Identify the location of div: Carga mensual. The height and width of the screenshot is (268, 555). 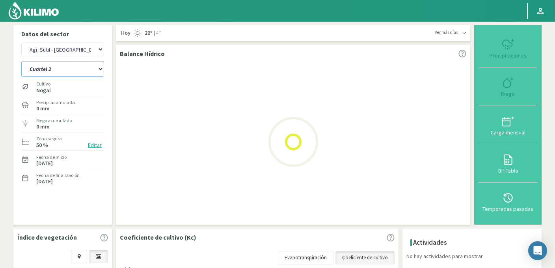
(507, 132).